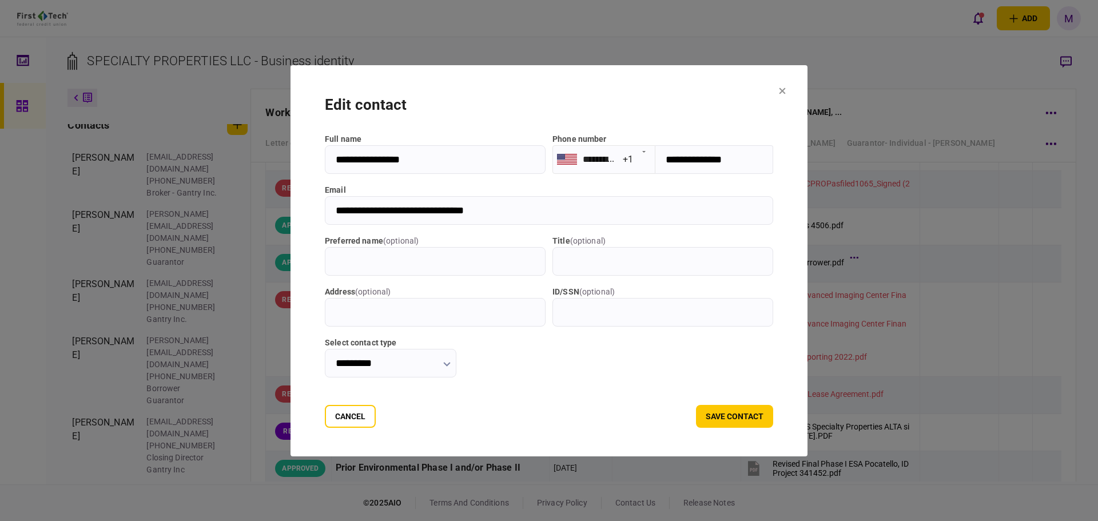  Describe the element at coordinates (350, 416) in the screenshot. I see `button: Cancel` at that location.